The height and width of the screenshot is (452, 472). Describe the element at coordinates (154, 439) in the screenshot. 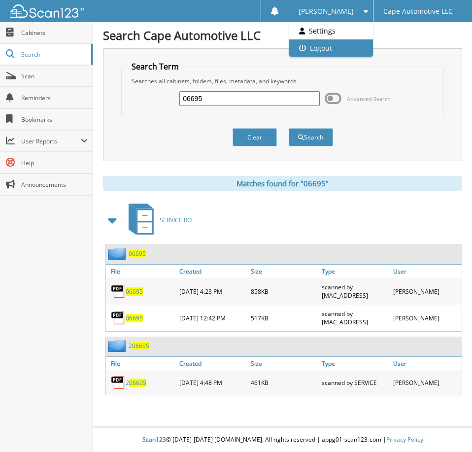

I see `span: Scan123` at that location.